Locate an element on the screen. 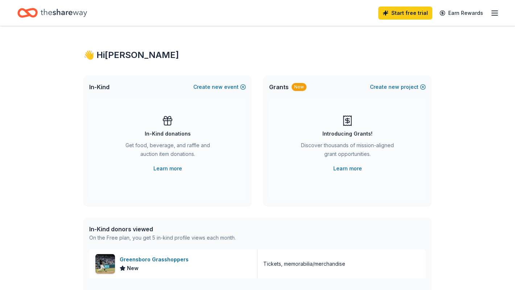  div: Tickets, memorabilia/merchandise is located at coordinates (304, 264).